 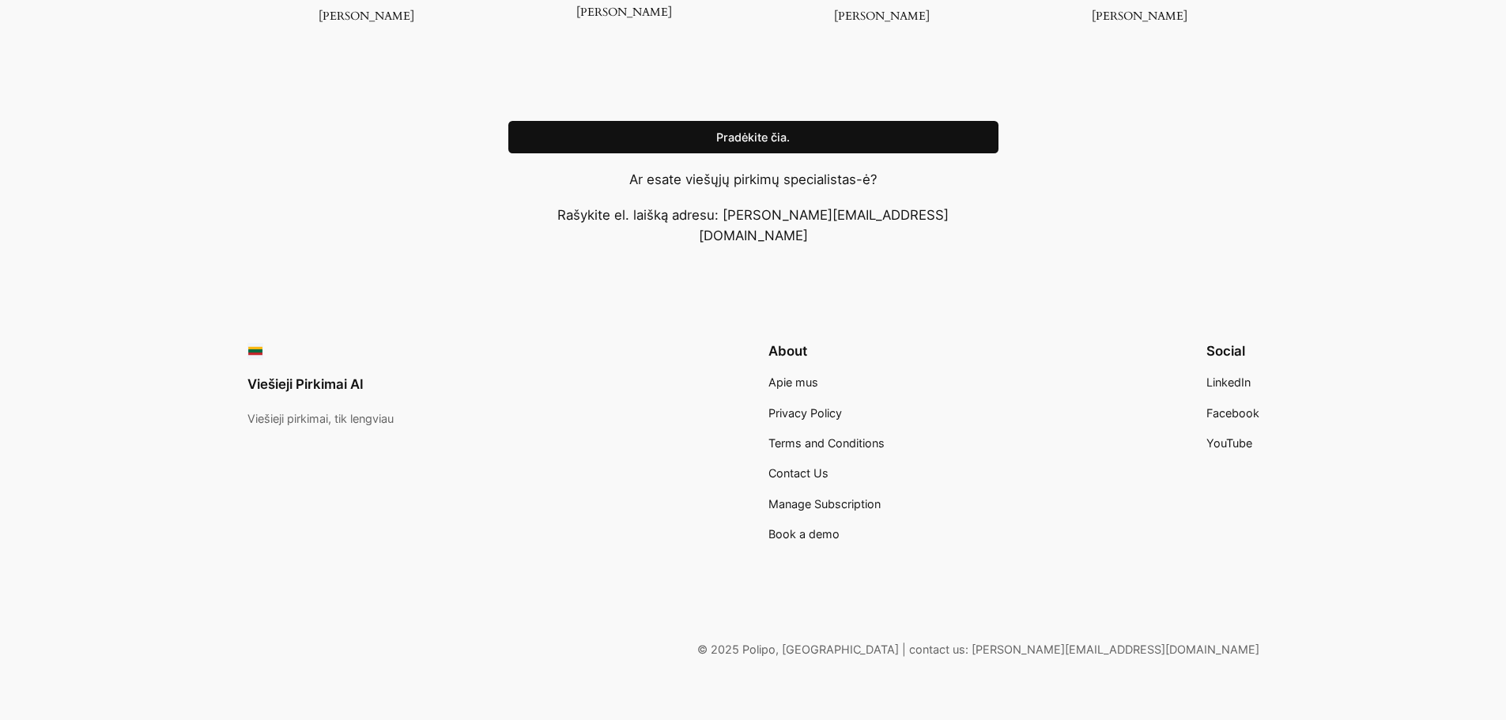 I want to click on p: Viešieji pirkimai, tik lengviau, so click(x=320, y=419).